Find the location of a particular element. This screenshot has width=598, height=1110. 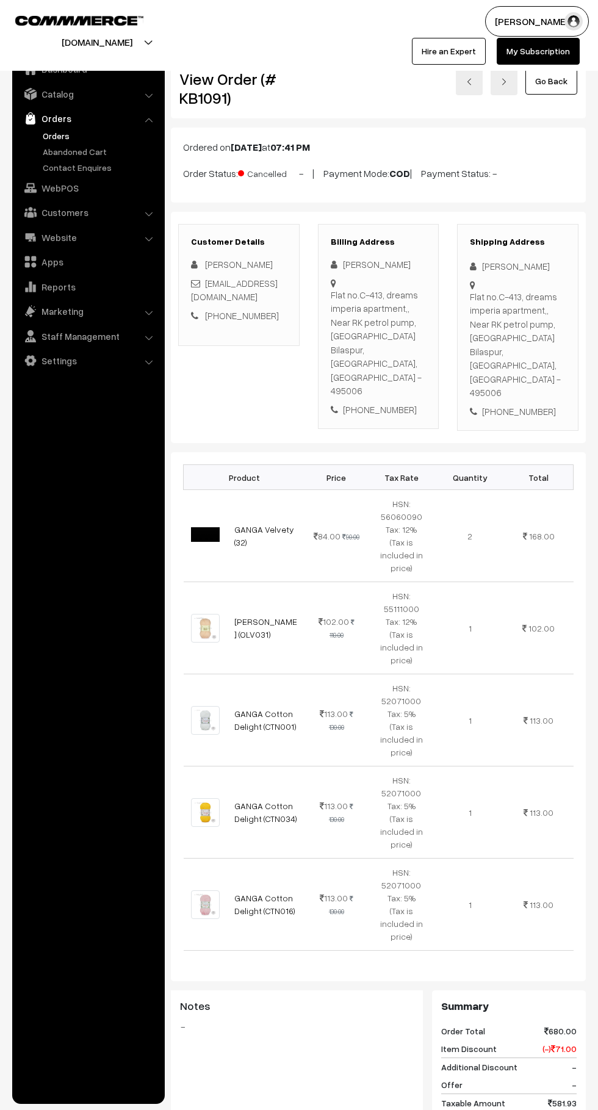

img: 34.jpg is located at coordinates (205, 812).